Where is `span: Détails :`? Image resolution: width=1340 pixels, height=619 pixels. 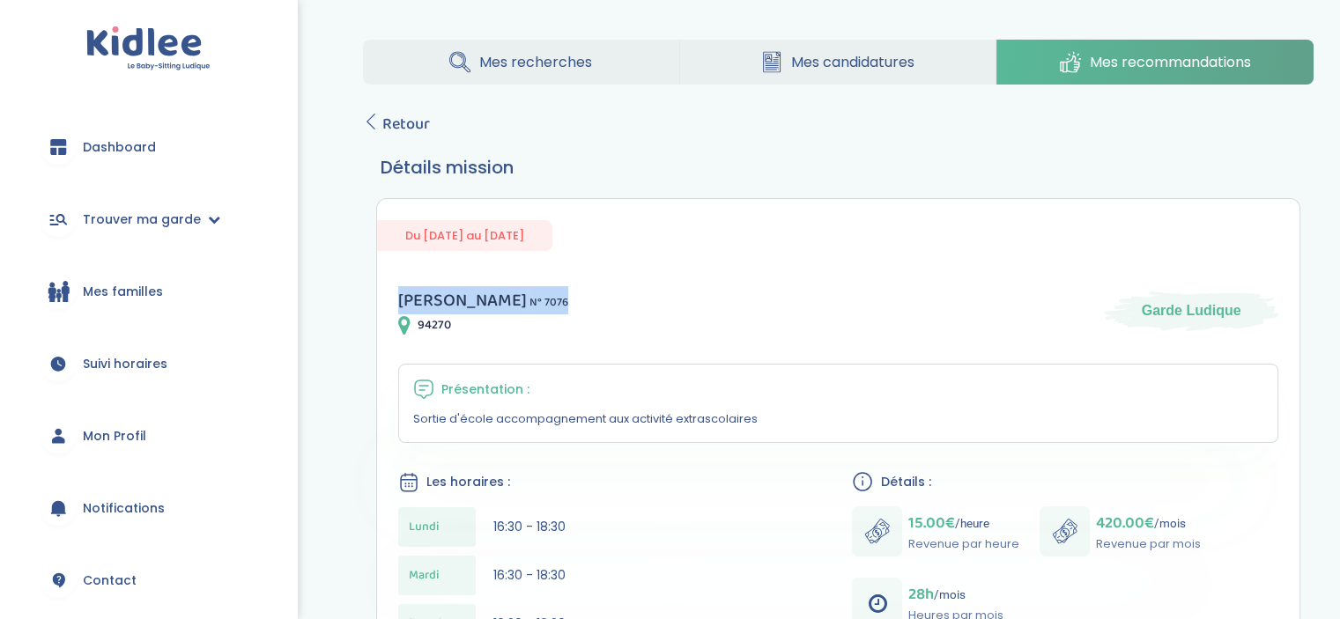 span: Détails : is located at coordinates (905, 482).